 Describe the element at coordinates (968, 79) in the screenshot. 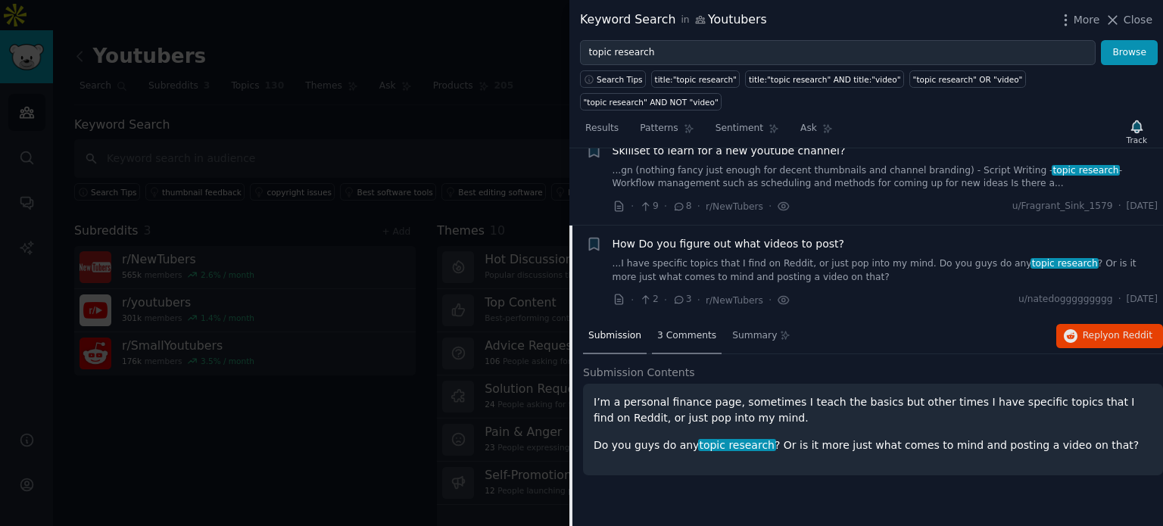

I see `a: "topic research" OR "video"` at that location.